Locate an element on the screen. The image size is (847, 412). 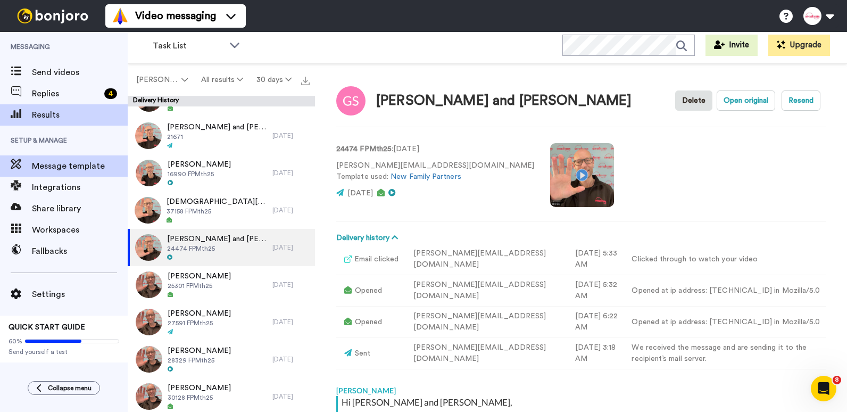
img: export.svg is located at coordinates (305, 81).